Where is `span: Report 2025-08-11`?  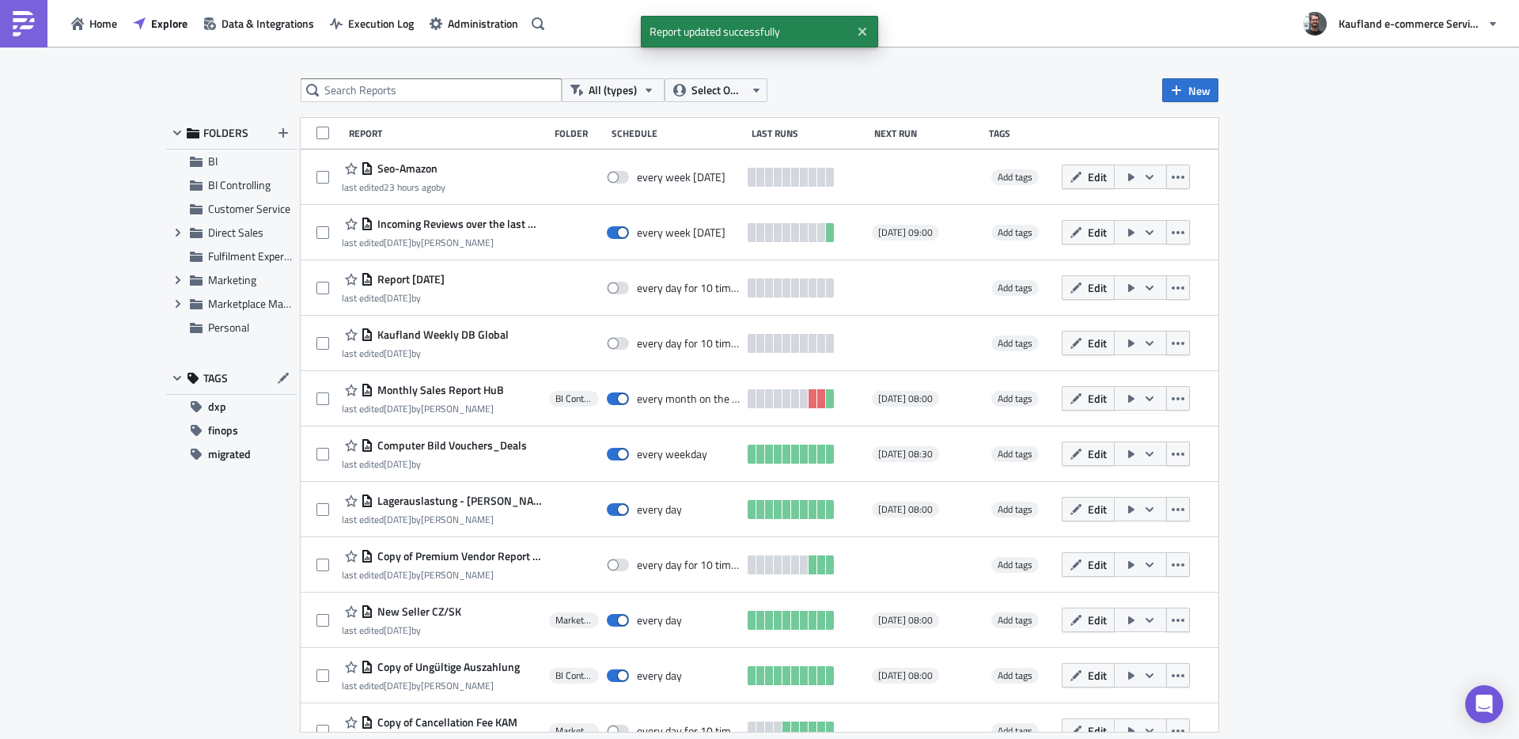
span: Report 2025-08-11 is located at coordinates (409, 279).